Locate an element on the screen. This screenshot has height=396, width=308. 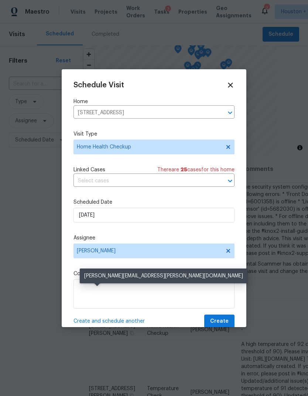
input: M/D/YYYY is located at coordinates (154, 215).